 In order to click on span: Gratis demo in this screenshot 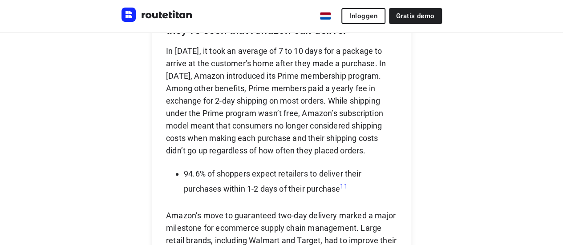, I will do `click(415, 16)`.